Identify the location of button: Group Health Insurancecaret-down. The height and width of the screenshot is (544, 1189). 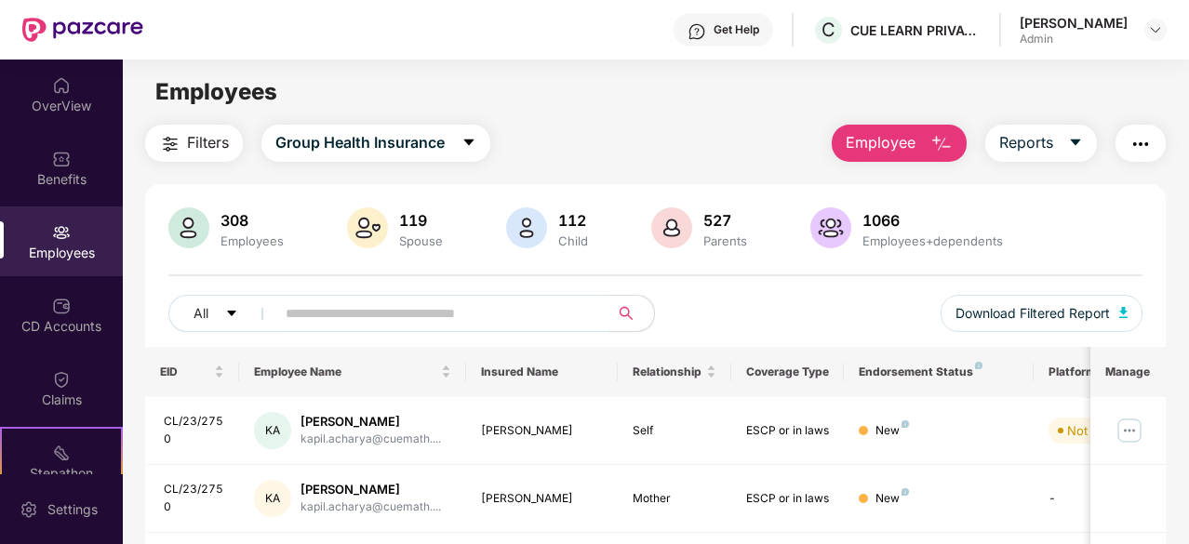
(376, 143).